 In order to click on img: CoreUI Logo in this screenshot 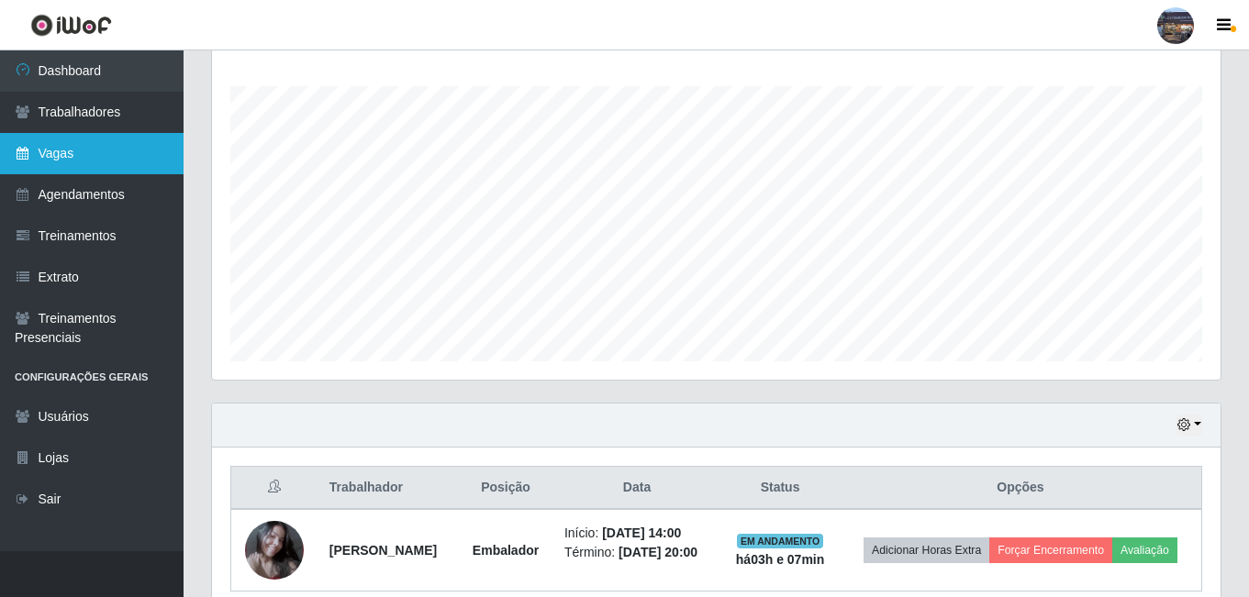, I will do `click(71, 25)`.